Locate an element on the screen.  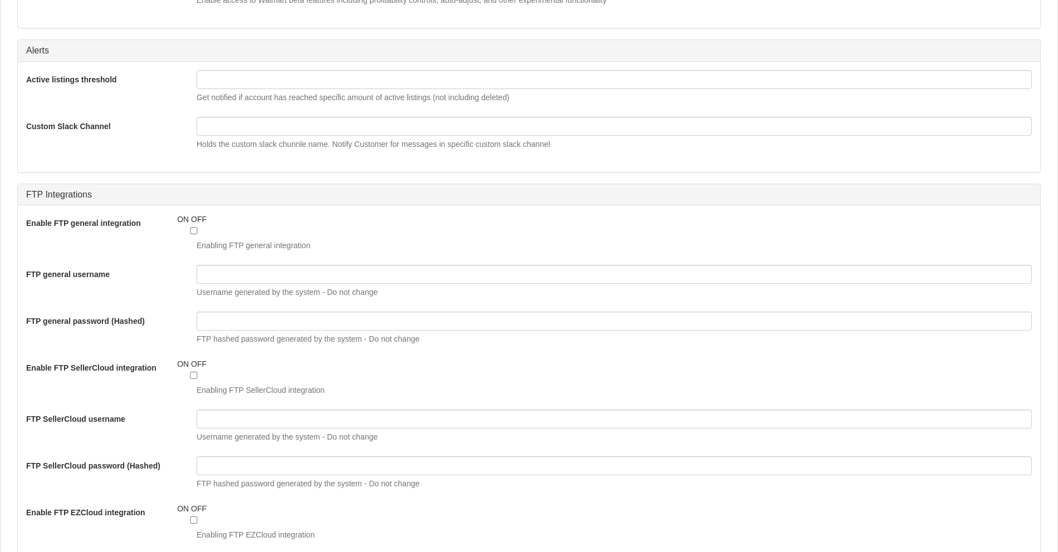
label: Custom Slack Channel is located at coordinates (103, 124).